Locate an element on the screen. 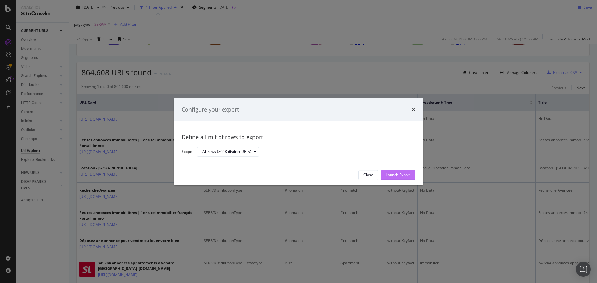  div: times is located at coordinates (413, 110).